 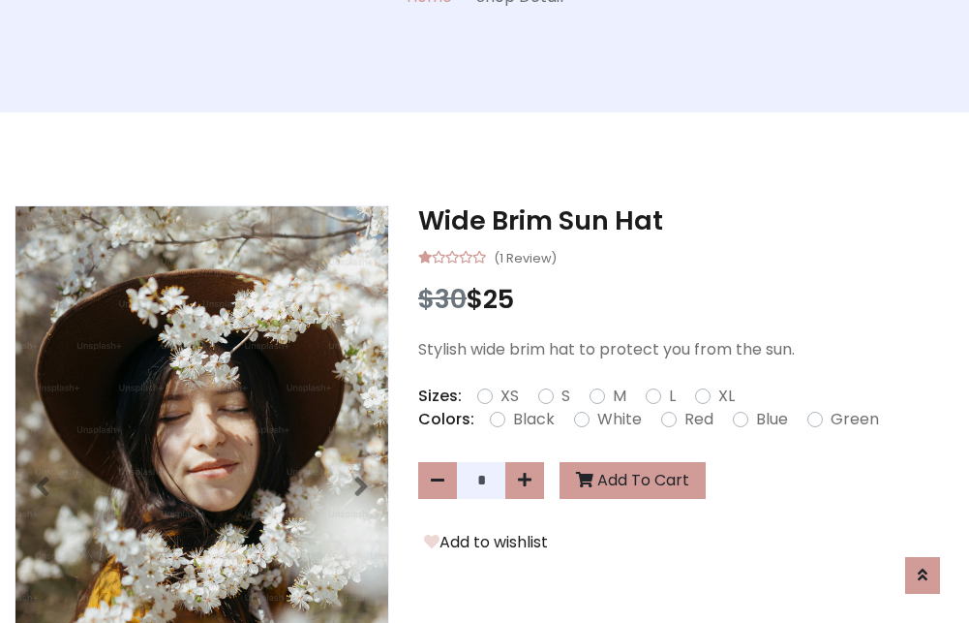 I want to click on label: White, so click(x=620, y=419).